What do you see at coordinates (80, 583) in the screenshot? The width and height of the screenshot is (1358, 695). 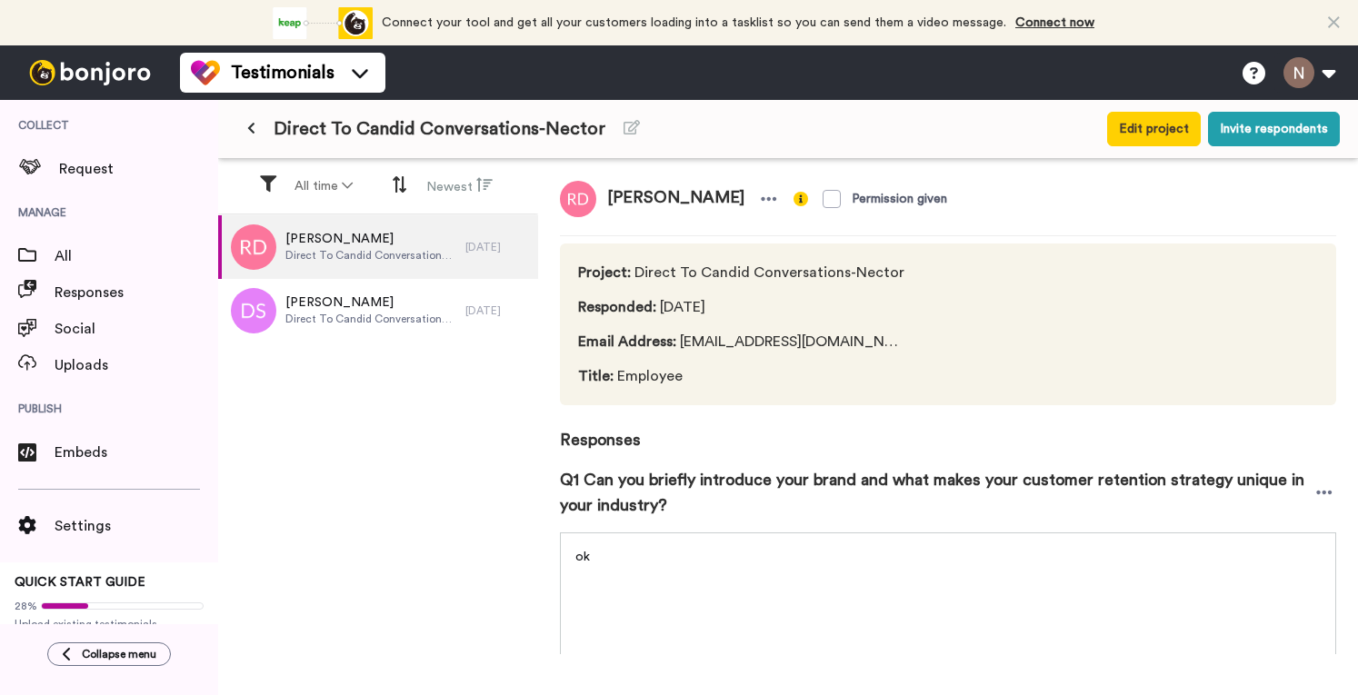 I see `span: QUICK START GUIDE` at bounding box center [80, 583].